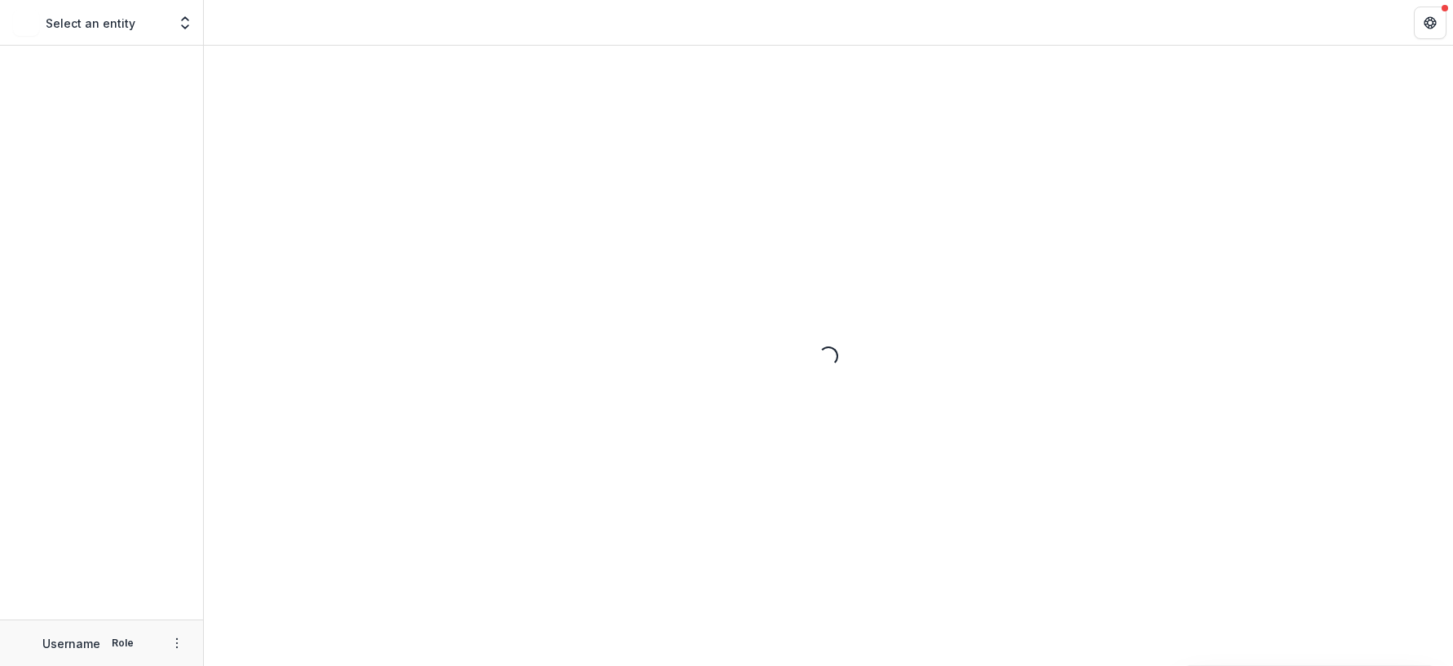  What do you see at coordinates (71, 643) in the screenshot?
I see `p: Username` at bounding box center [71, 643].